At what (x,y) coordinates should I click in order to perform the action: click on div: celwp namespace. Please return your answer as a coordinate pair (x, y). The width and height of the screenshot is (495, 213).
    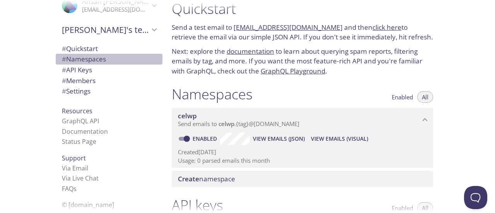
    Looking at the image, I should click on (302, 120).